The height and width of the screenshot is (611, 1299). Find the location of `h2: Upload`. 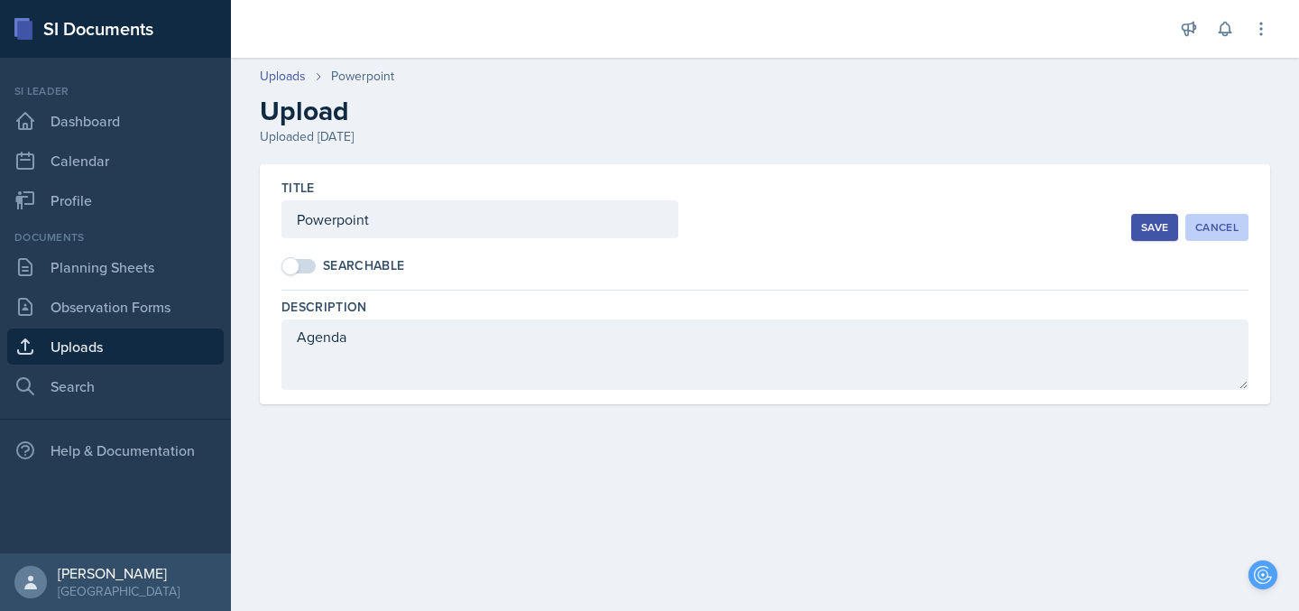

h2: Upload is located at coordinates (765, 111).